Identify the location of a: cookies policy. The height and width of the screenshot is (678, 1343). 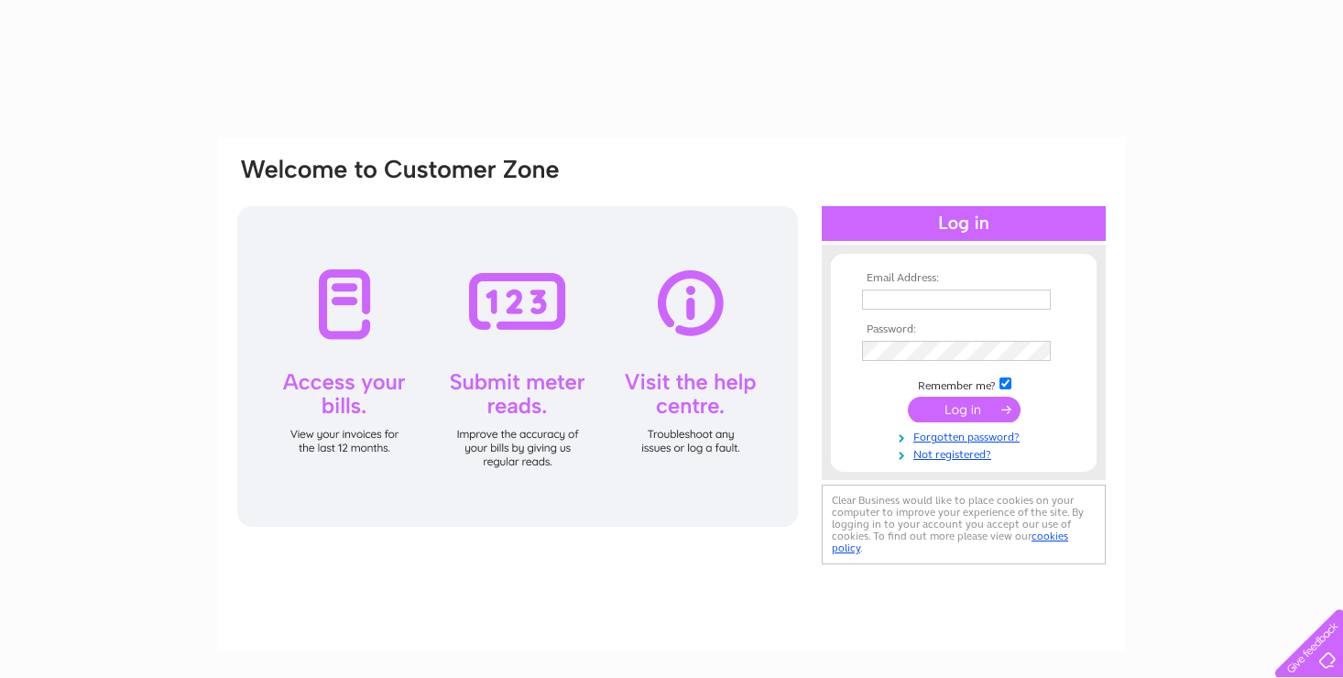
(950, 542).